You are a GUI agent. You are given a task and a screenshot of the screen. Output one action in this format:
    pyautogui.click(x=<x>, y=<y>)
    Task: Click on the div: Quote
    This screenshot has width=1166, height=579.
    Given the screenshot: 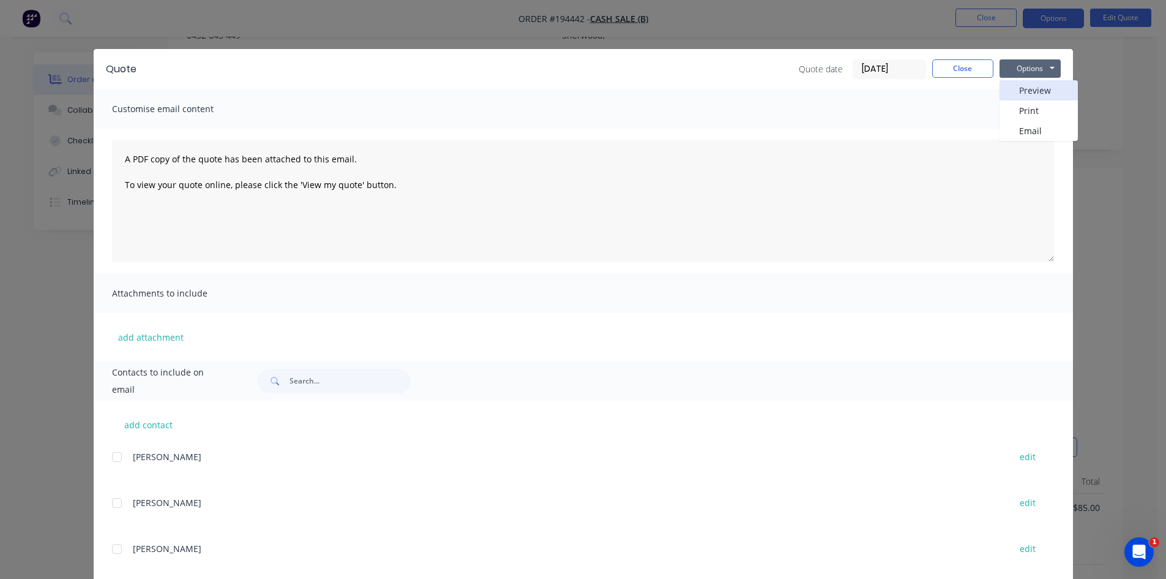 What is the action you would take?
    pyautogui.click(x=121, y=69)
    